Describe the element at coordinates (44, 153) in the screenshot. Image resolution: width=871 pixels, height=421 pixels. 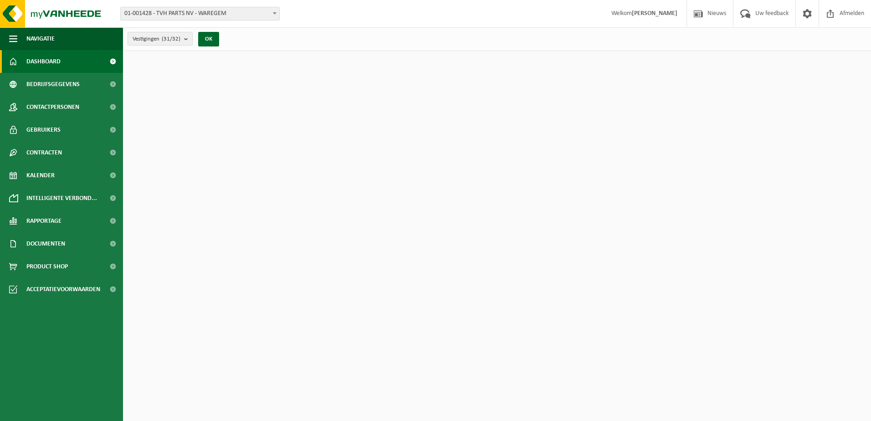
I see `span: Contracten` at that location.